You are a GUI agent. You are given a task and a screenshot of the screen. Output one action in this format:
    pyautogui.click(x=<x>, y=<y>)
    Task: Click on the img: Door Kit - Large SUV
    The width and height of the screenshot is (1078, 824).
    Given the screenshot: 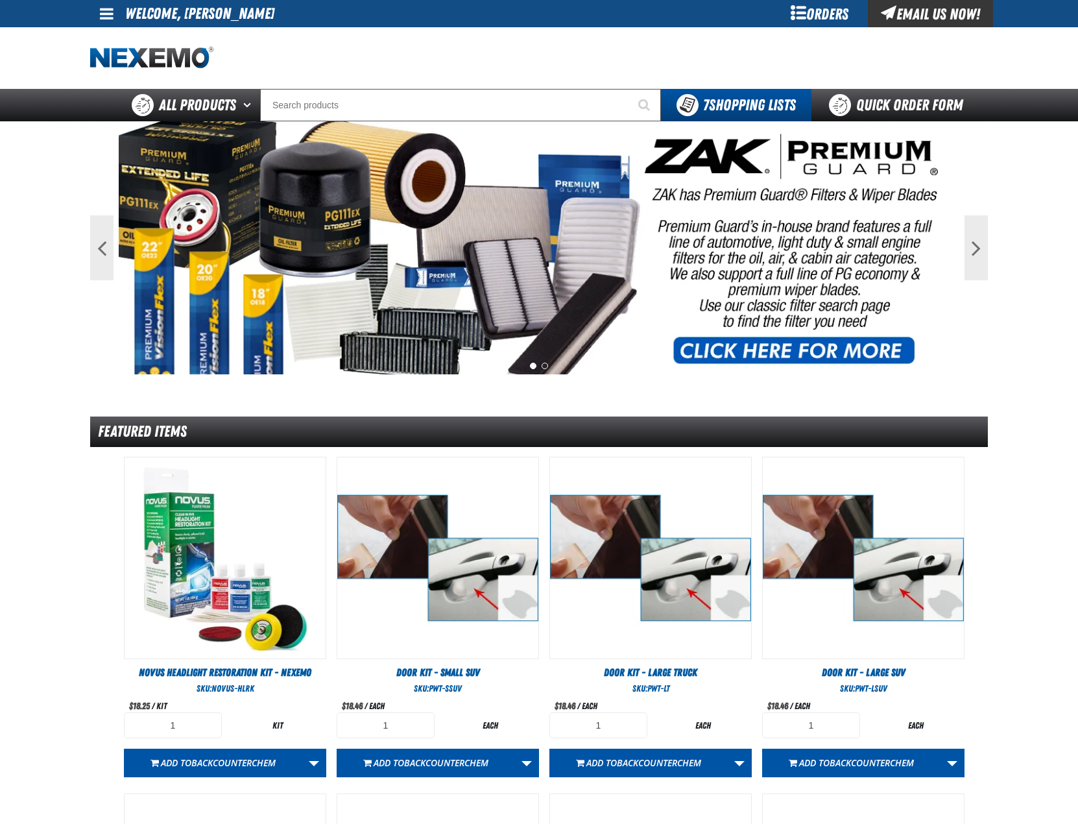 What is the action you would take?
    pyautogui.click(x=864, y=558)
    